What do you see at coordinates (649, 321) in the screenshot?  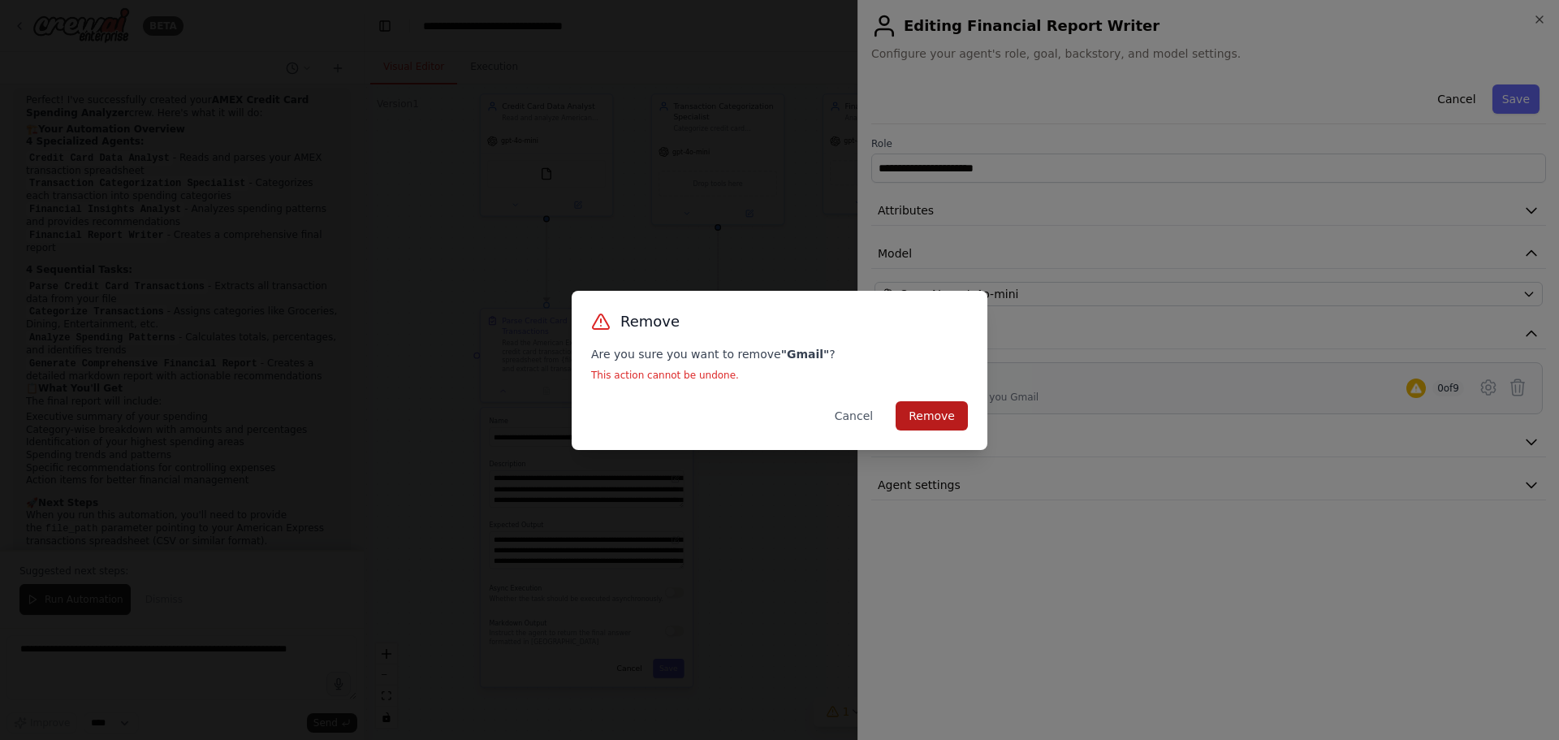 I see `h3: Remove` at bounding box center [649, 321].